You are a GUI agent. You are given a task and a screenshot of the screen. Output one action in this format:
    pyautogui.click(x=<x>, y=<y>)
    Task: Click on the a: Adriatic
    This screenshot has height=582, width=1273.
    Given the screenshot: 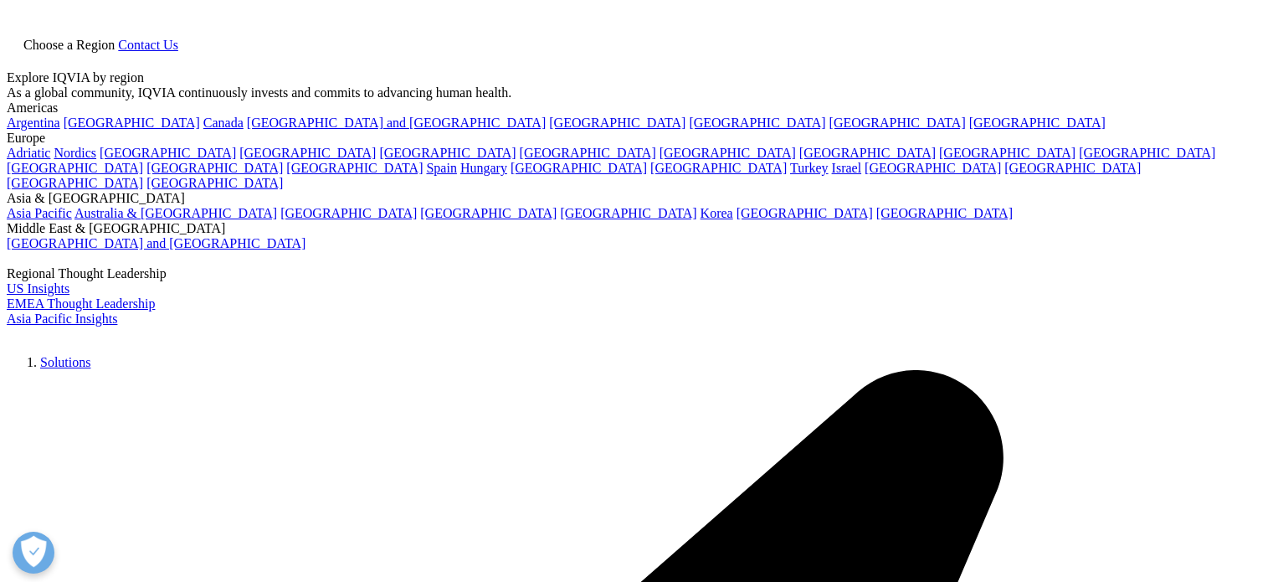 What is the action you would take?
    pyautogui.click(x=28, y=152)
    